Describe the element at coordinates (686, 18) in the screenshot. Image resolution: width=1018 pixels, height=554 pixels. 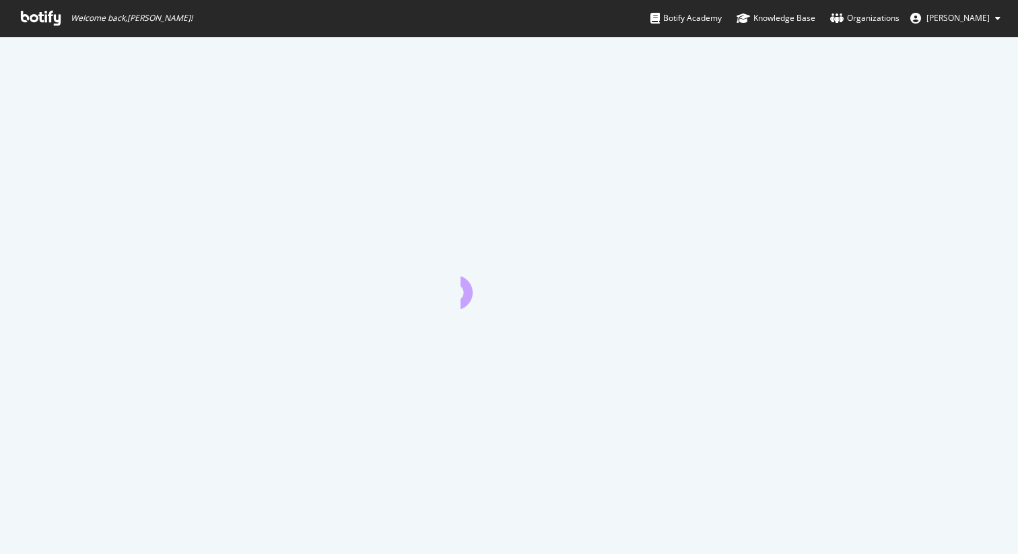
I see `div: Botify Academy` at that location.